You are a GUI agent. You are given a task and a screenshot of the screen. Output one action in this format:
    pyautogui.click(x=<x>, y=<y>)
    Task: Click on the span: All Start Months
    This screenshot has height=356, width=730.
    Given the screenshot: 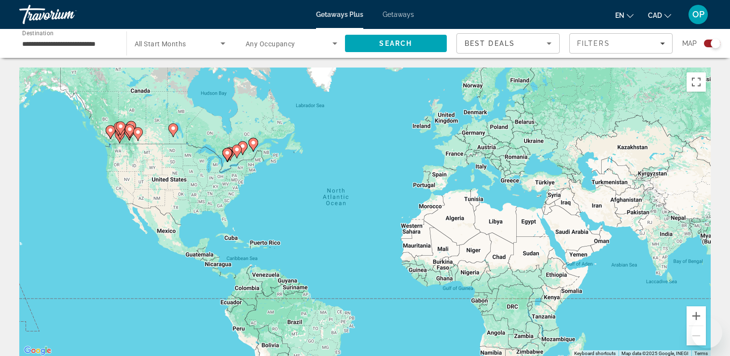 What is the action you would take?
    pyautogui.click(x=160, y=44)
    